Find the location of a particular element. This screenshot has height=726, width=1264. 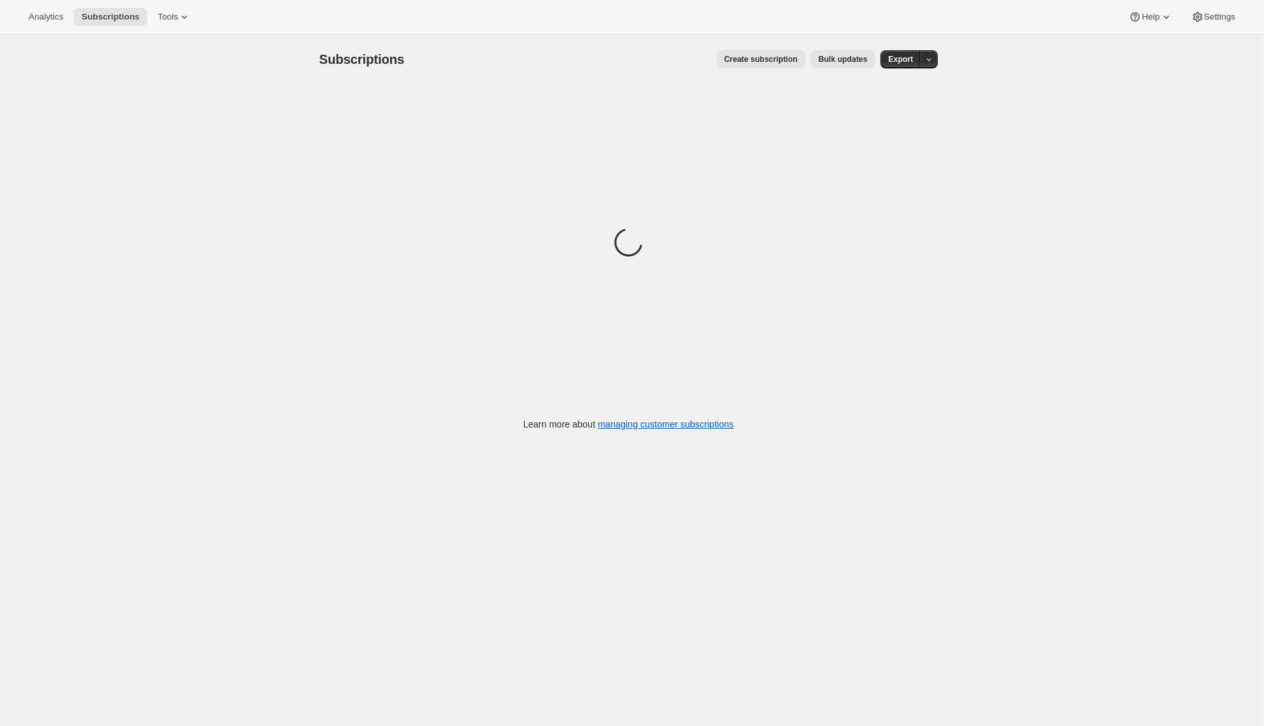

span: Export is located at coordinates (901, 59).